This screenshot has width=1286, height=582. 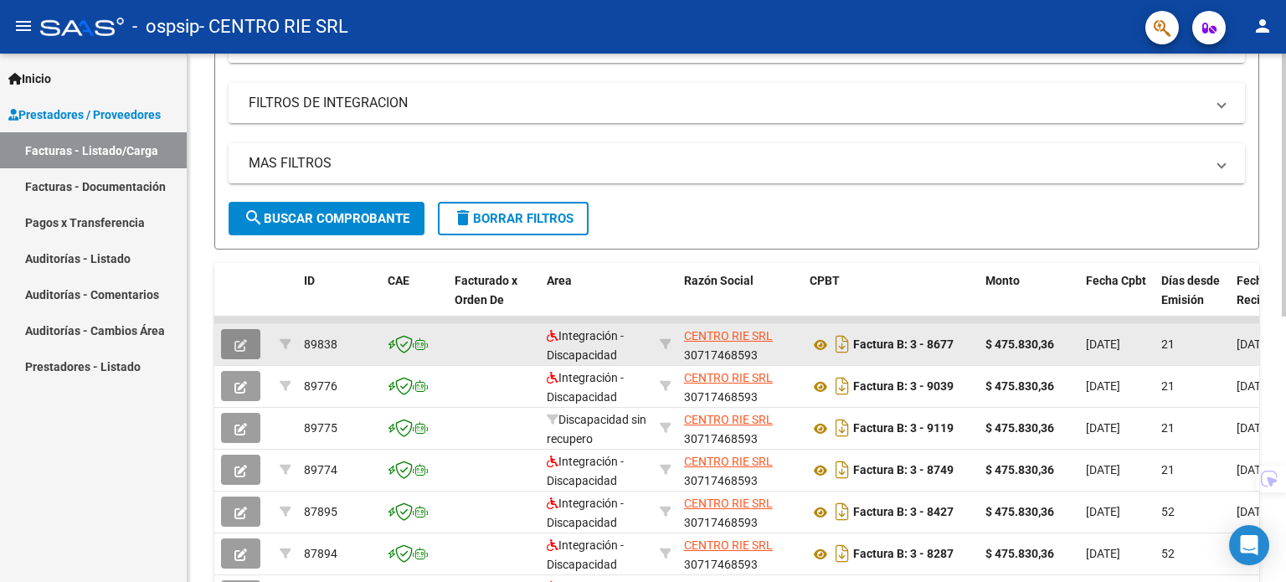 I want to click on strong: Factura B: 3 - 8287, so click(x=904, y=554).